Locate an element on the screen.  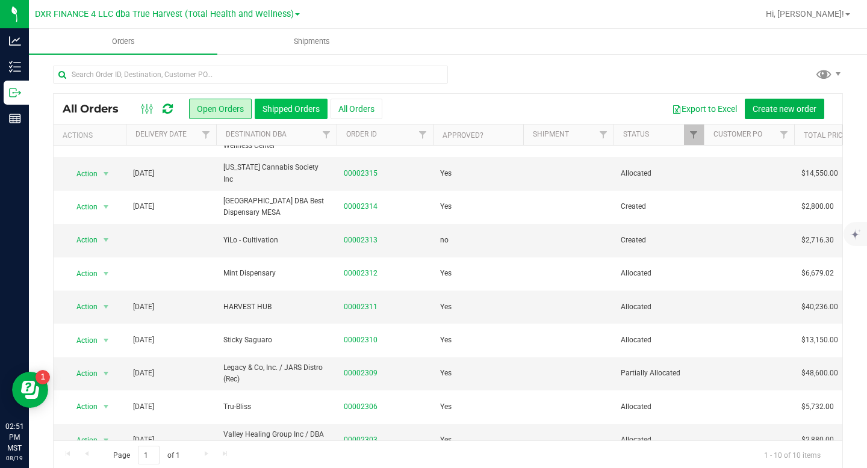
a: 00002312 is located at coordinates (360, 273).